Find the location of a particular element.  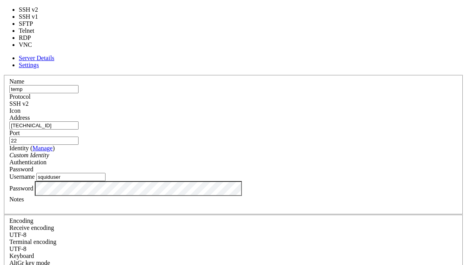

li: SSH v1 is located at coordinates (33, 17).